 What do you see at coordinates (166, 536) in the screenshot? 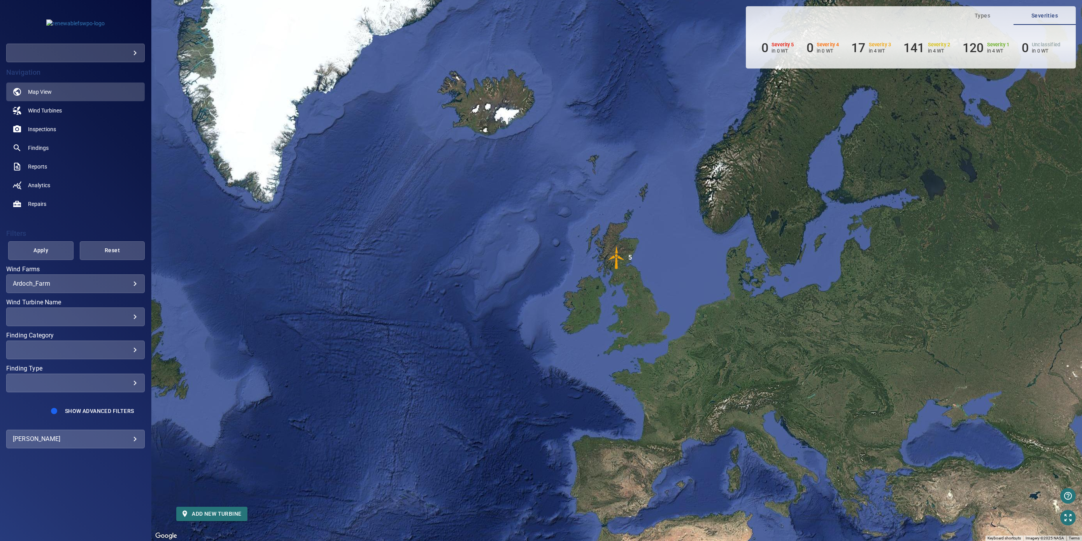
I see `a: Open this area in Google Maps (opens a new window)` at bounding box center [166, 536].